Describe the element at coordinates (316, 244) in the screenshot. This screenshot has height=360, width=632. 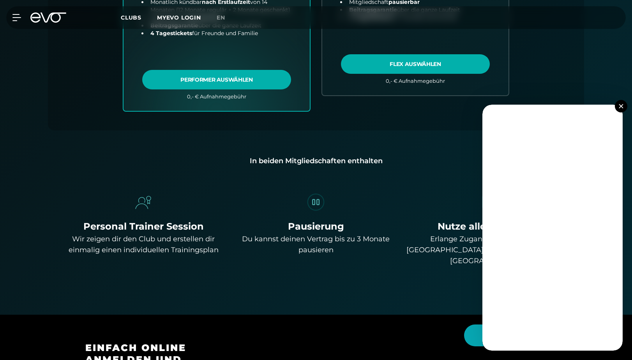
I see `div: Du kannst deinen Vertrag bis zu 3 Monate pausieren` at that location.